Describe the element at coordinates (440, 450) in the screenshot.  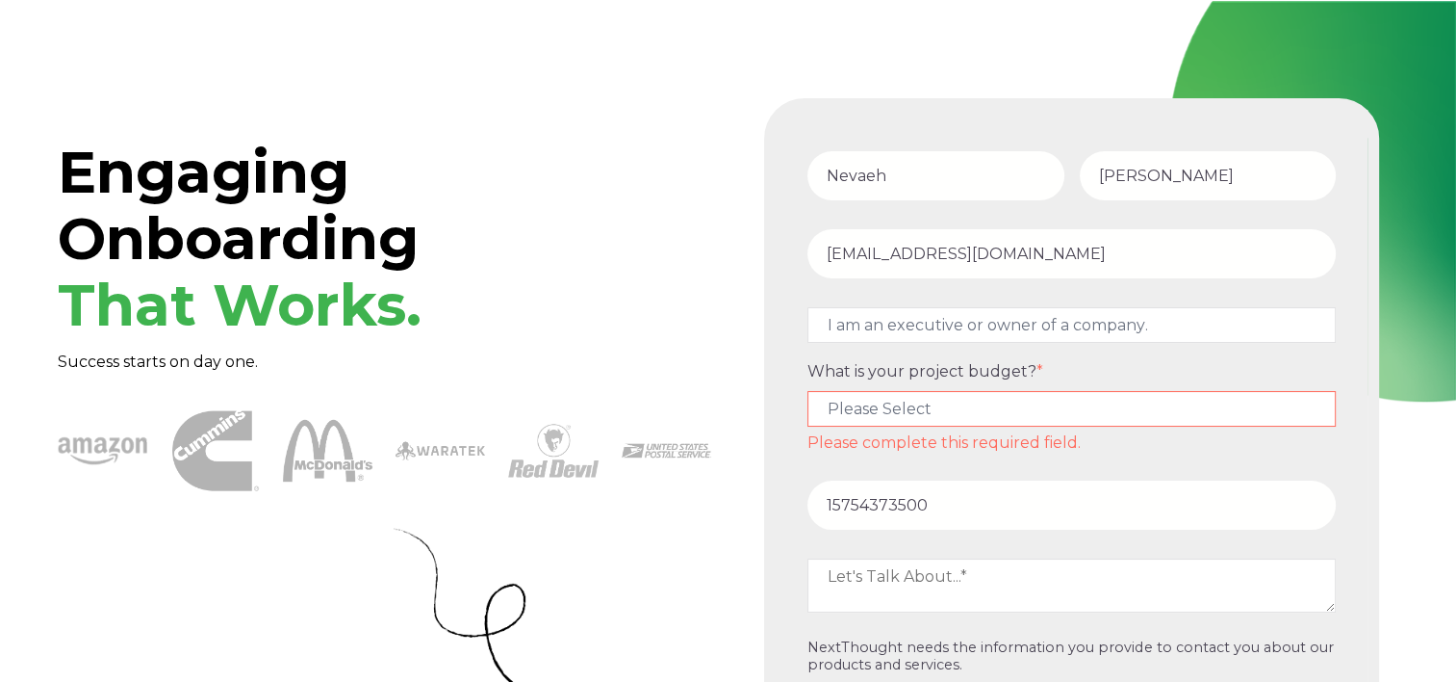
I see `img: Waratek logo` at that location.